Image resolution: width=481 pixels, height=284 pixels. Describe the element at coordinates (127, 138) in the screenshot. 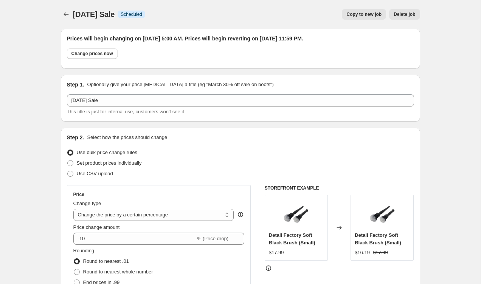

I see `p: Select how the prices should change` at that location.